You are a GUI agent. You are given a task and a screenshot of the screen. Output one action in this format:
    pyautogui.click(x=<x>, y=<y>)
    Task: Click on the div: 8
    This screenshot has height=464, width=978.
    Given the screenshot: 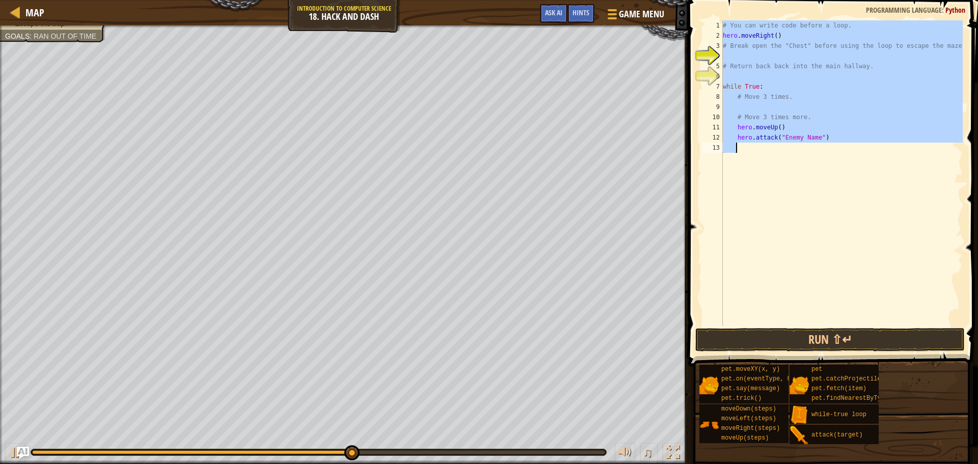 What is the action you would take?
    pyautogui.click(x=713, y=97)
    